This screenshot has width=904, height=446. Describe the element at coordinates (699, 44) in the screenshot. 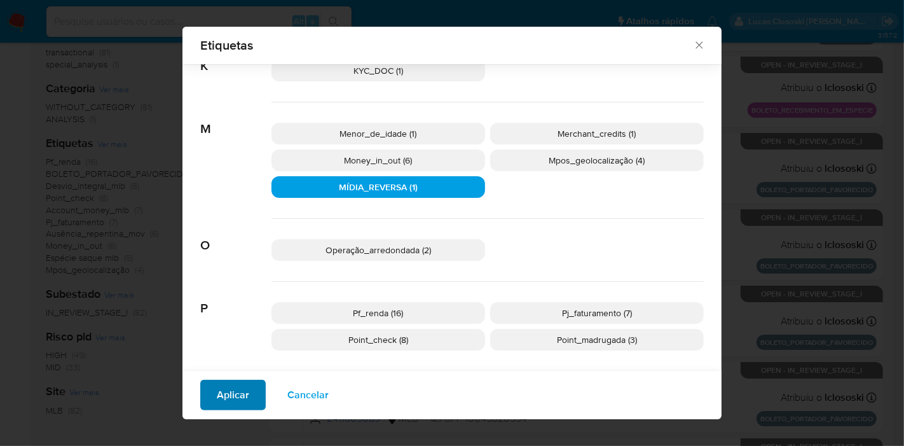

I see `button: Fechar` at that location.